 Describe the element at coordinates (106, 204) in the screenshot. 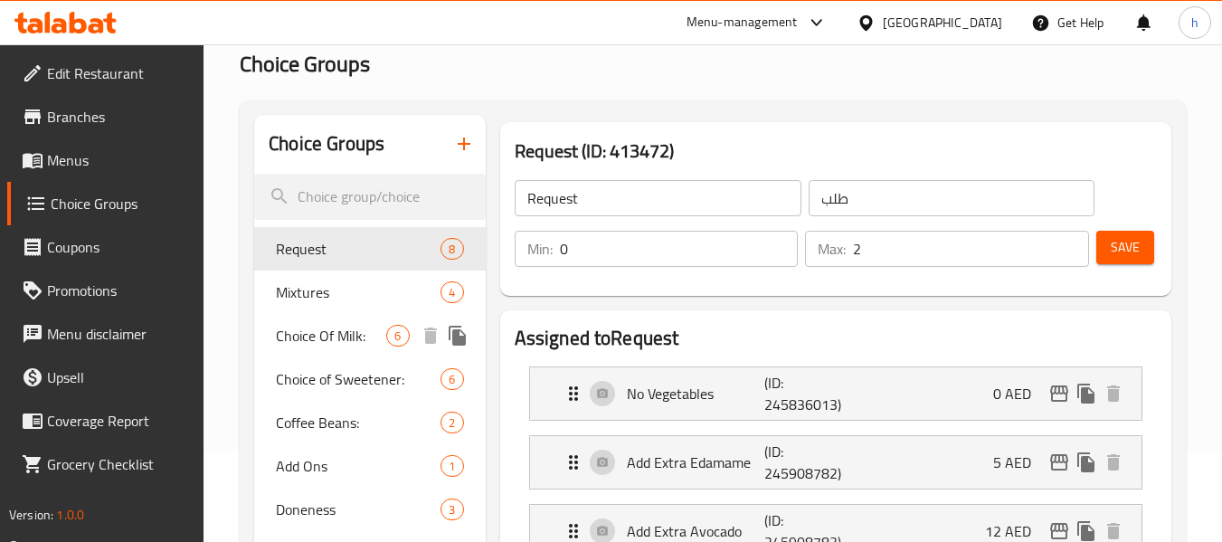

I see `a: Choice Groups` at that location.